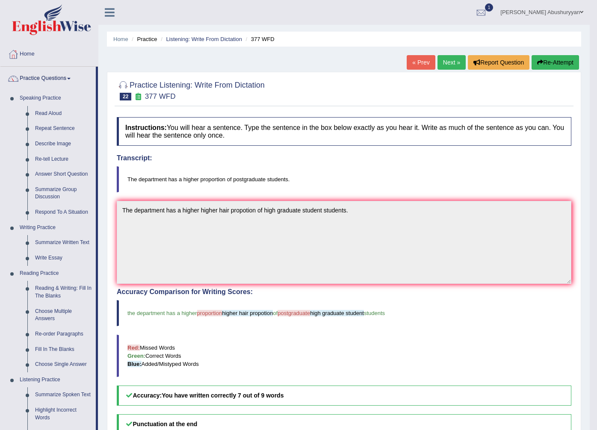  I want to click on li: Practice, so click(143, 39).